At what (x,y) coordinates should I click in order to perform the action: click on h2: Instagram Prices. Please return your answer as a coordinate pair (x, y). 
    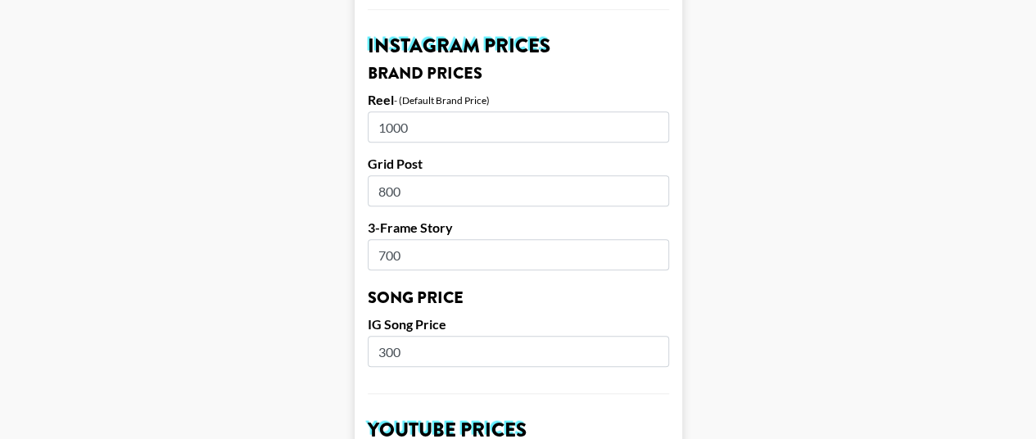
    Looking at the image, I should click on (519, 46).